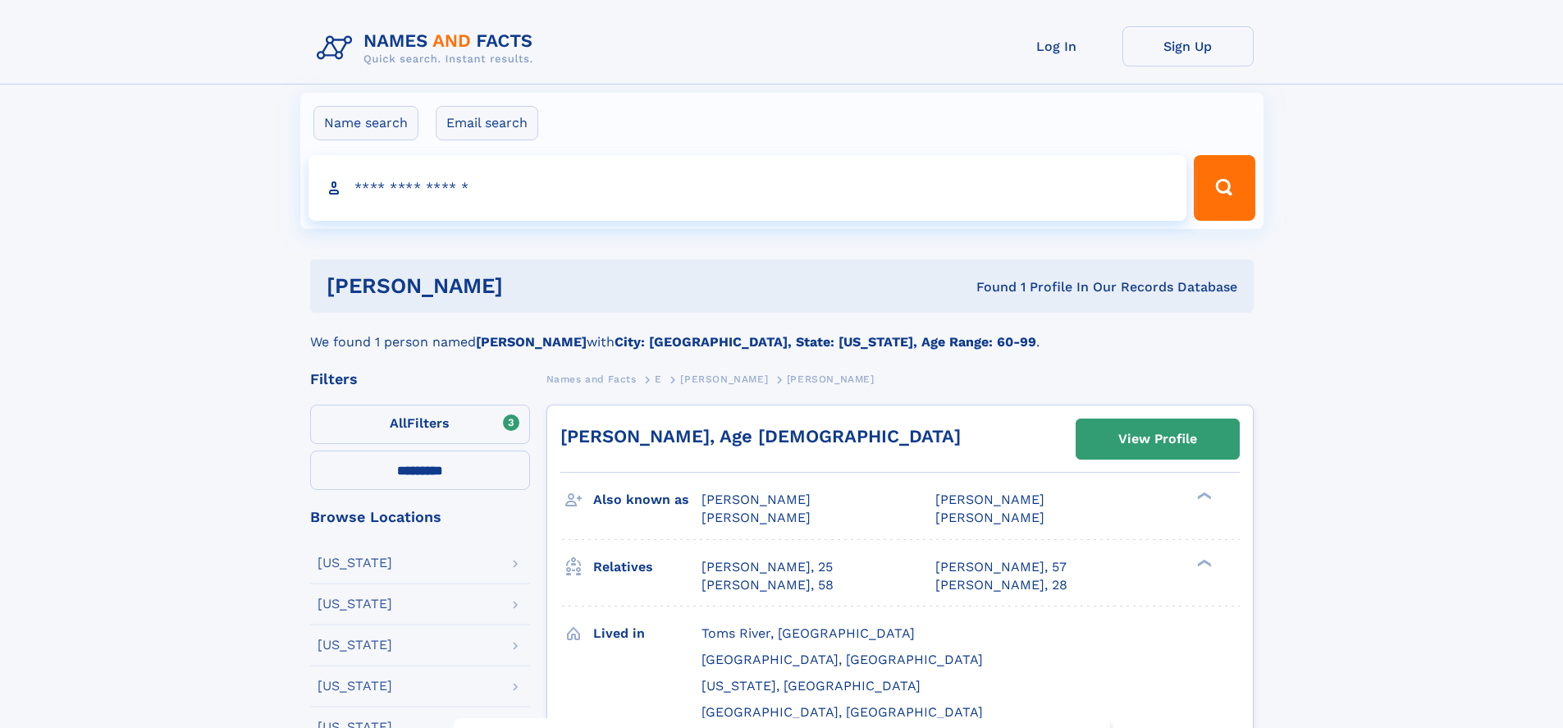 The image size is (1563, 728). What do you see at coordinates (420, 424) in the screenshot?
I see `label: Filters` at bounding box center [420, 424].